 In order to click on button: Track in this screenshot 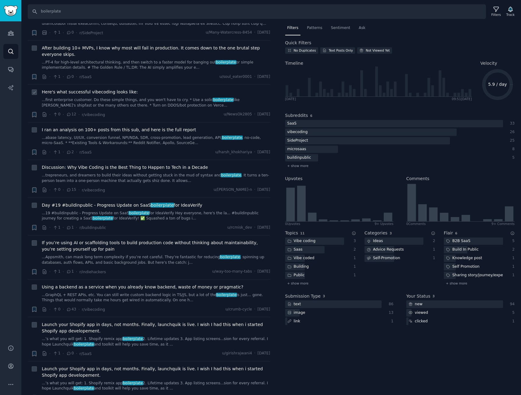, I will do `click(510, 12)`.